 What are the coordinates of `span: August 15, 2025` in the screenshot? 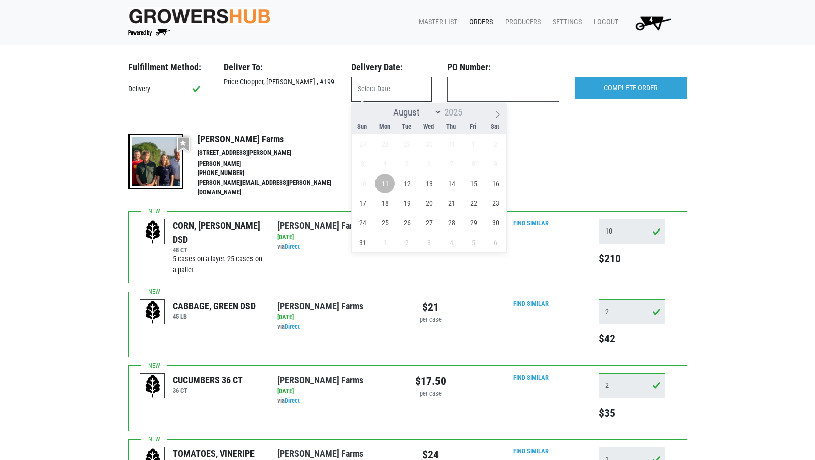 It's located at (473, 183).